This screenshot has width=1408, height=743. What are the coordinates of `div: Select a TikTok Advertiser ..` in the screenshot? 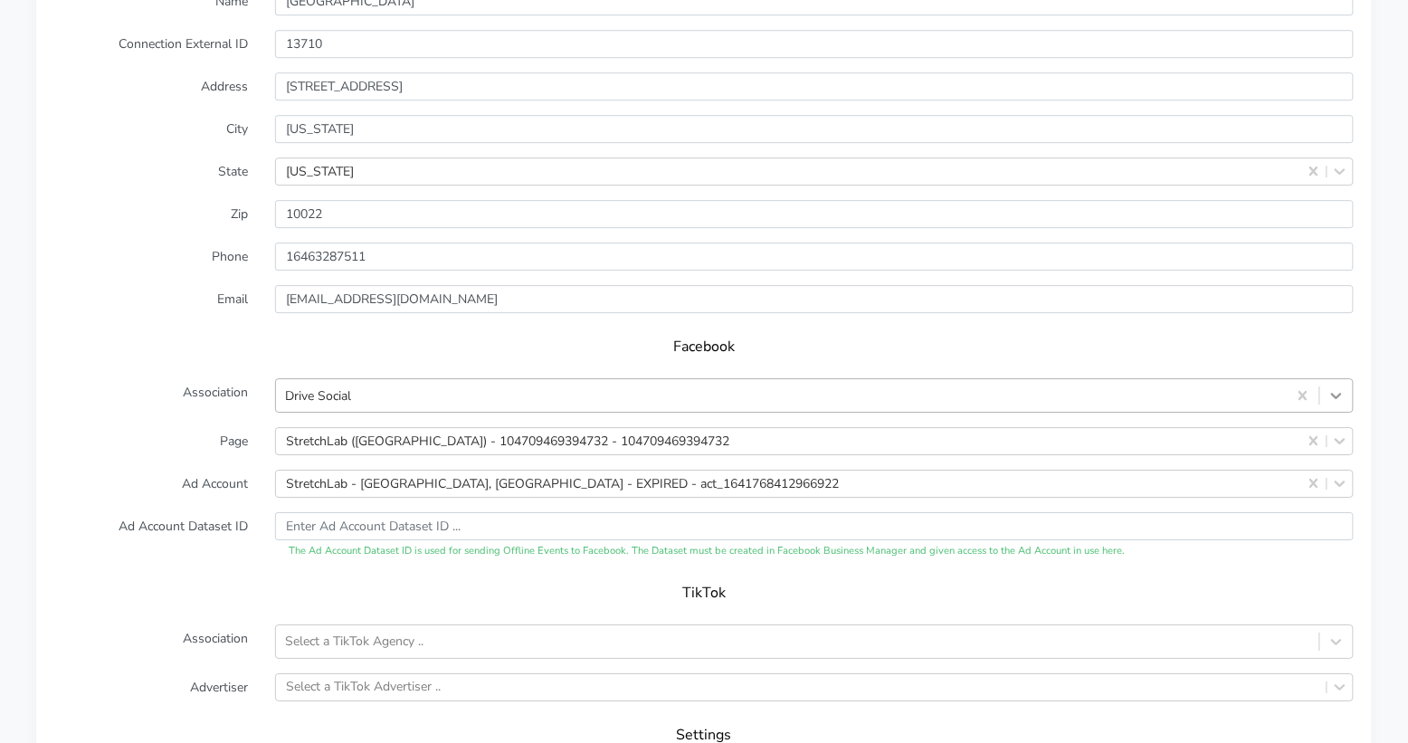 It's located at (364, 687).